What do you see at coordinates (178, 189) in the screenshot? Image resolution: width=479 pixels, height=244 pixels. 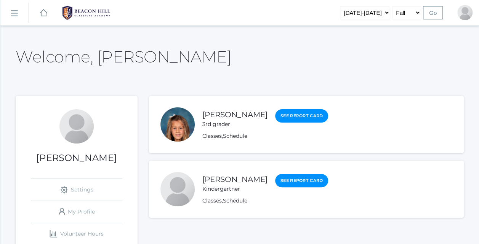 I see `div: Vincent Scrudato` at bounding box center [178, 189].